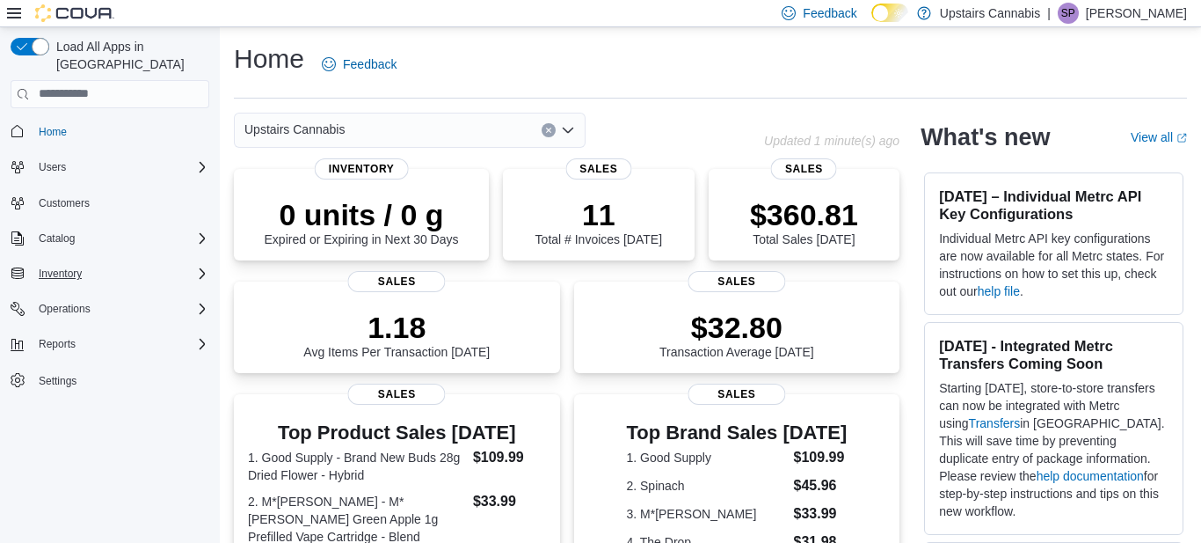  I want to click on span: SP, so click(1068, 13).